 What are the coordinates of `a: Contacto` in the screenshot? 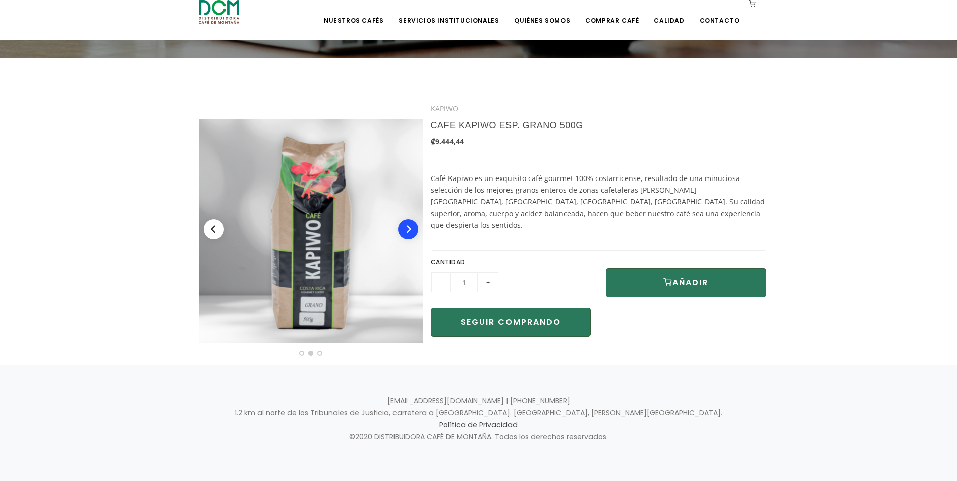 It's located at (720, 13).